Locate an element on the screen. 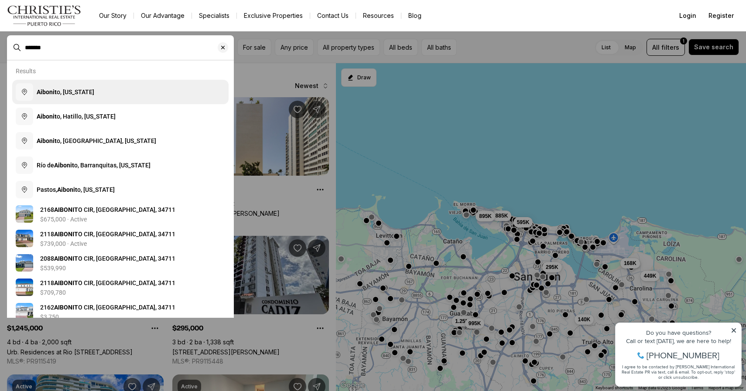 Image resolution: width=746 pixels, height=391 pixels. a: Our Advantage is located at coordinates (163, 16).